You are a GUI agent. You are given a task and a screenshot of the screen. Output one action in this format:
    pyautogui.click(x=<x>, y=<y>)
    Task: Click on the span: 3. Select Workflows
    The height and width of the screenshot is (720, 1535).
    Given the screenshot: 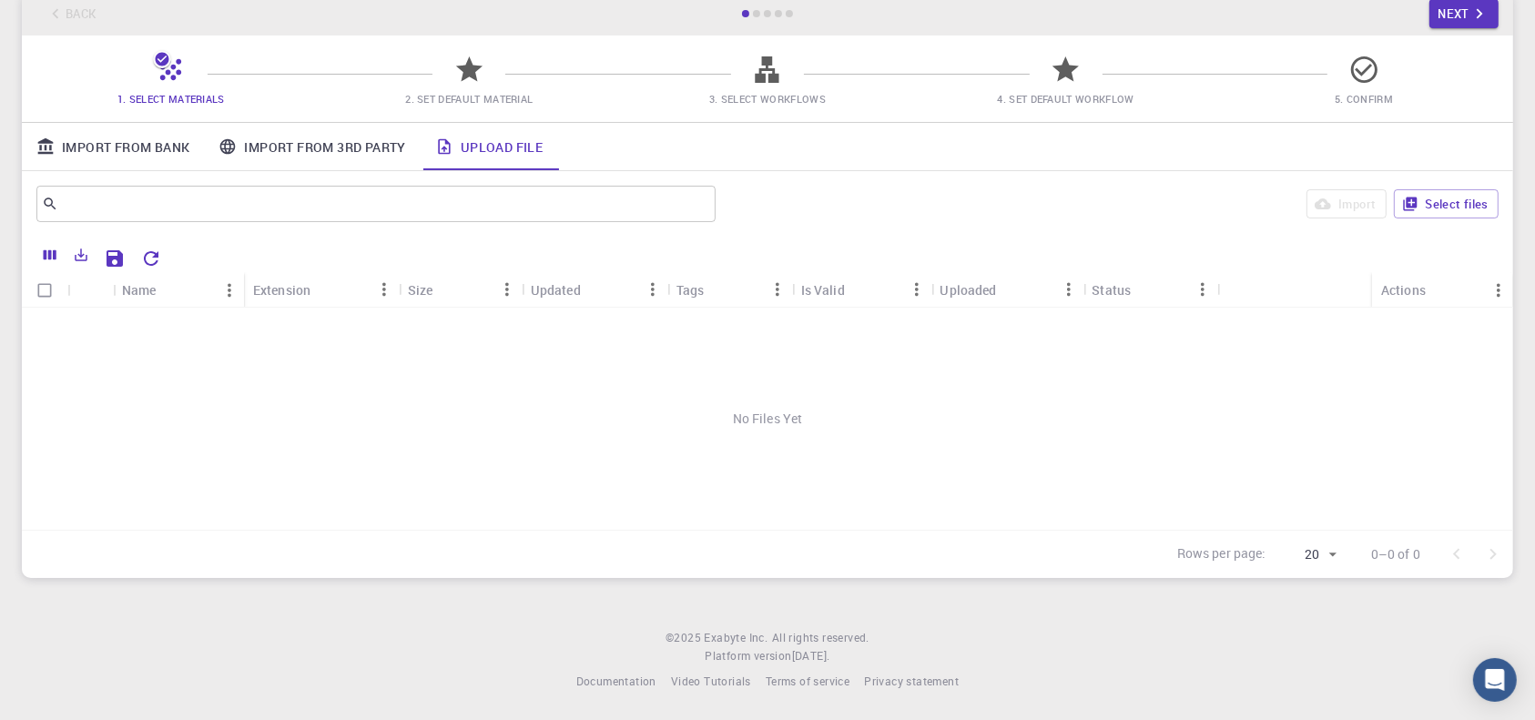 What is the action you would take?
    pyautogui.click(x=768, y=98)
    